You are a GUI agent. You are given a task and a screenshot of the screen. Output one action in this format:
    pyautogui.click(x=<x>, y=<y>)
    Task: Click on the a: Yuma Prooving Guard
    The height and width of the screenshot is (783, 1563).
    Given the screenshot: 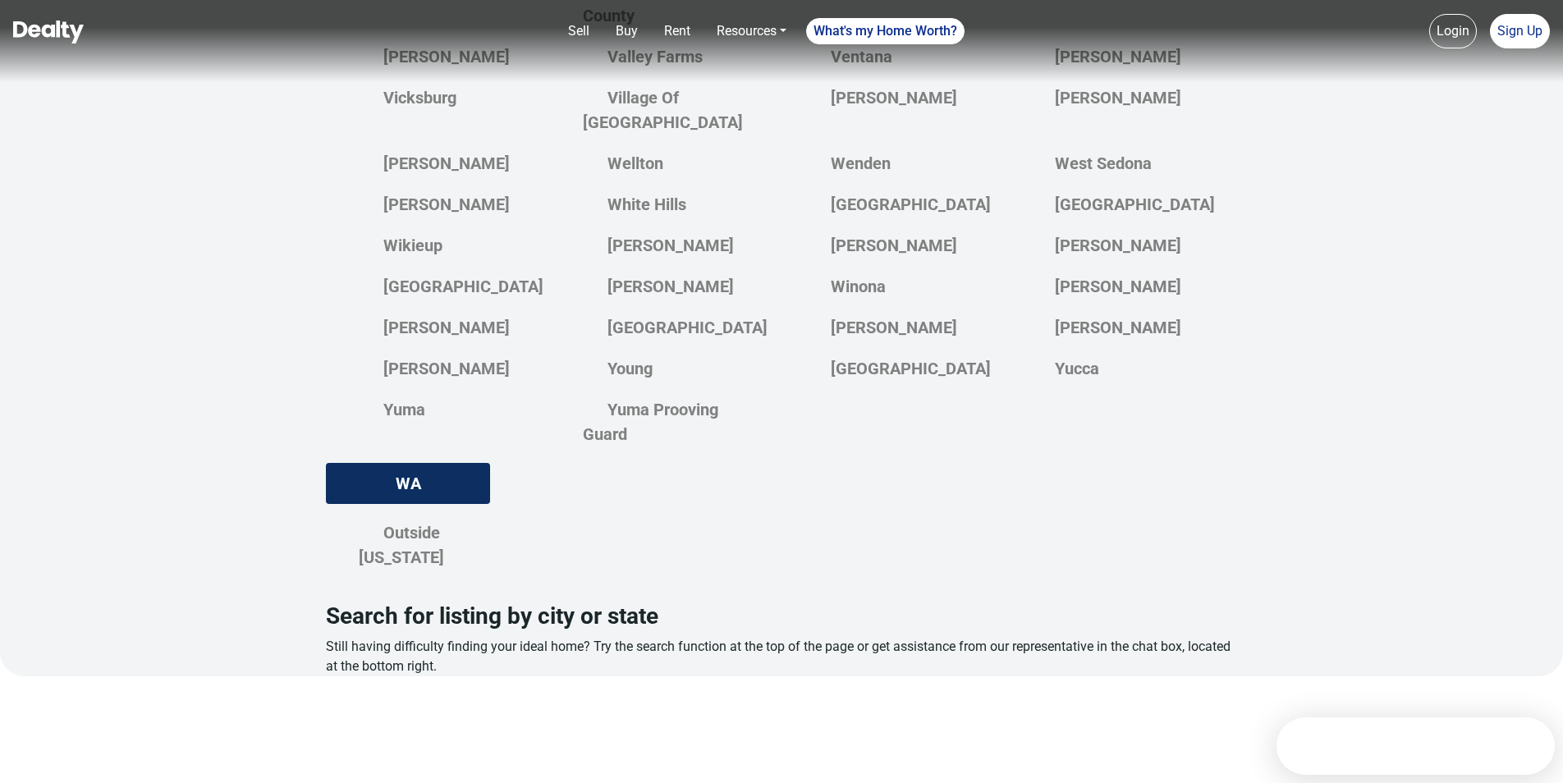 What is the action you would take?
    pyautogui.click(x=650, y=422)
    